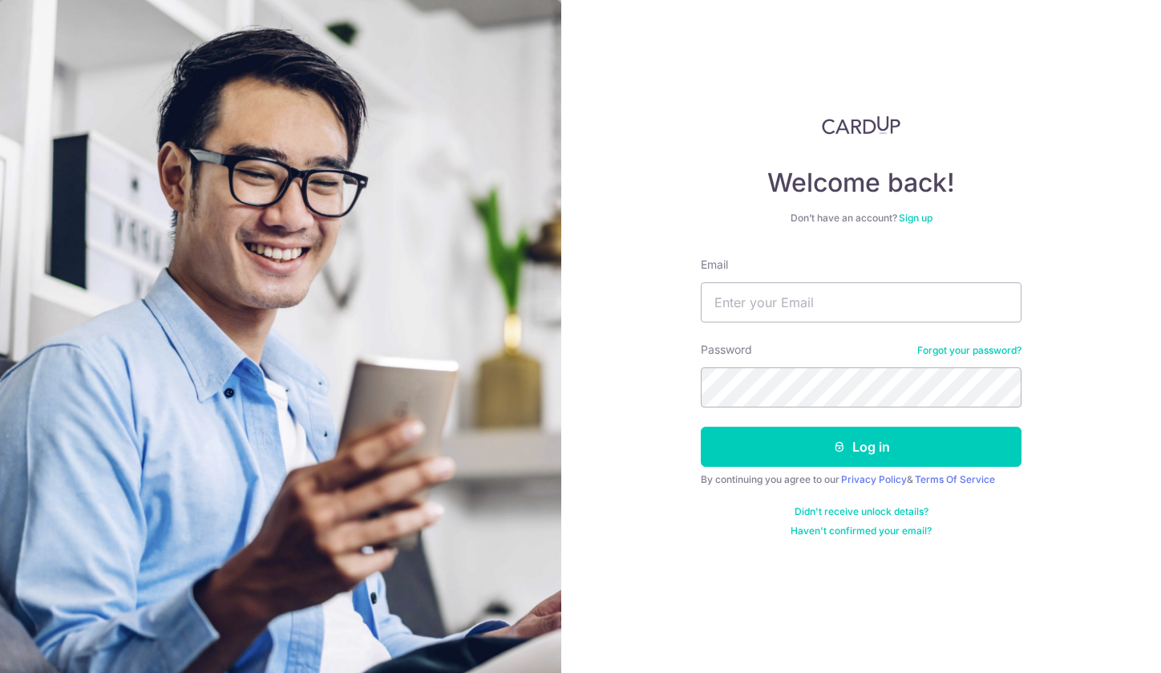 Image resolution: width=1161 pixels, height=673 pixels. What do you see at coordinates (714, 265) in the screenshot?
I see `label: Email` at bounding box center [714, 265].